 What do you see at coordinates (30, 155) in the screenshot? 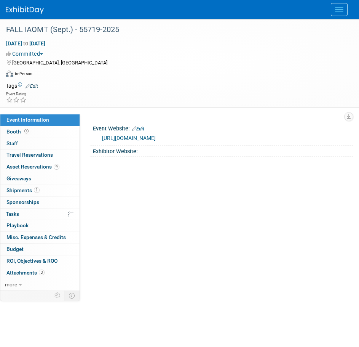
I see `span: Travel Reservations` at bounding box center [30, 155].